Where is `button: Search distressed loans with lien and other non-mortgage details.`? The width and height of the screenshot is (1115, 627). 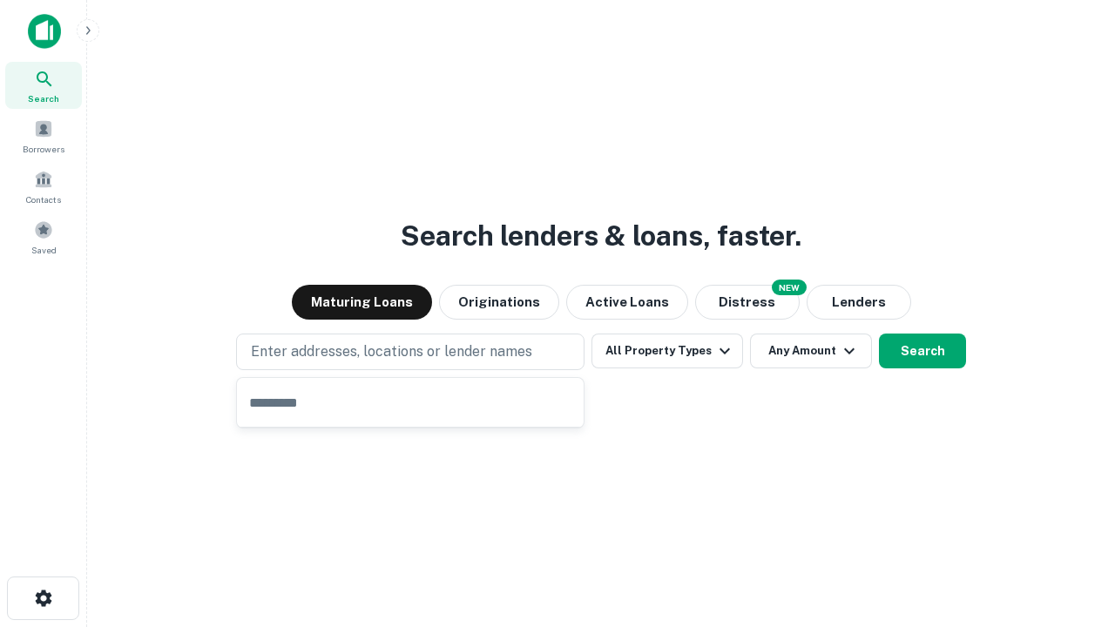
button: Search distressed loans with lien and other non-mortgage details. is located at coordinates (748, 302).